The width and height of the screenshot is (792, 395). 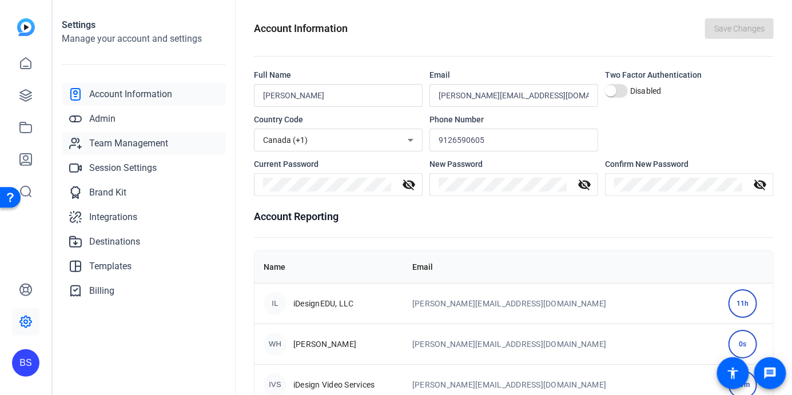 I want to click on a: Account Information, so click(x=144, y=94).